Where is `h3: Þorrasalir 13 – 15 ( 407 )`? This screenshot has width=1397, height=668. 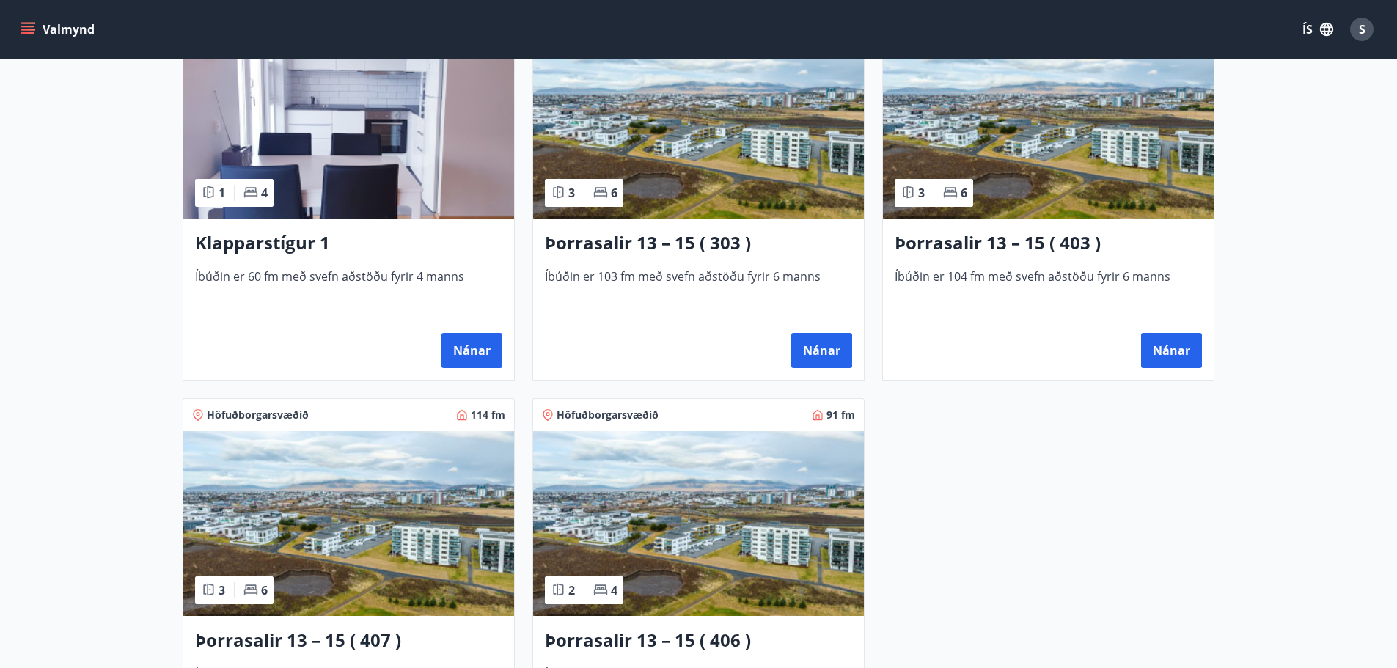
h3: Þorrasalir 13 – 15 ( 407 ) is located at coordinates (348, 641).